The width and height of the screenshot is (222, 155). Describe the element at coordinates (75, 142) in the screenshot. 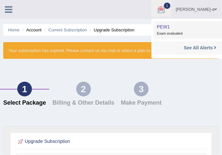

I see `h2: Upgrade Subscription` at that location.